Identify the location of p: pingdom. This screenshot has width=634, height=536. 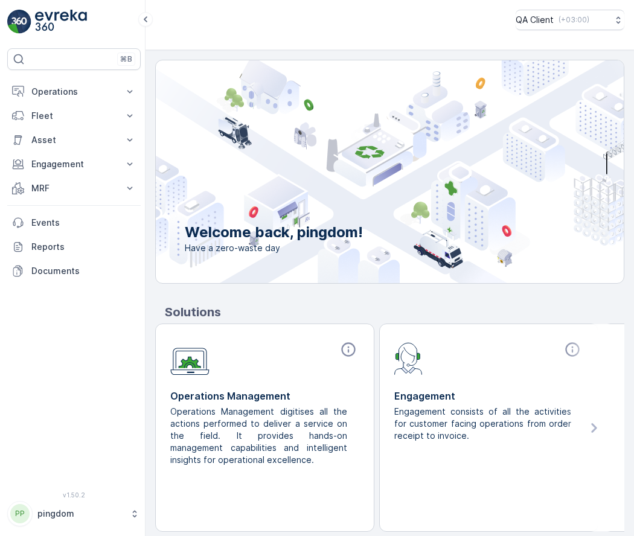
(80, 514).